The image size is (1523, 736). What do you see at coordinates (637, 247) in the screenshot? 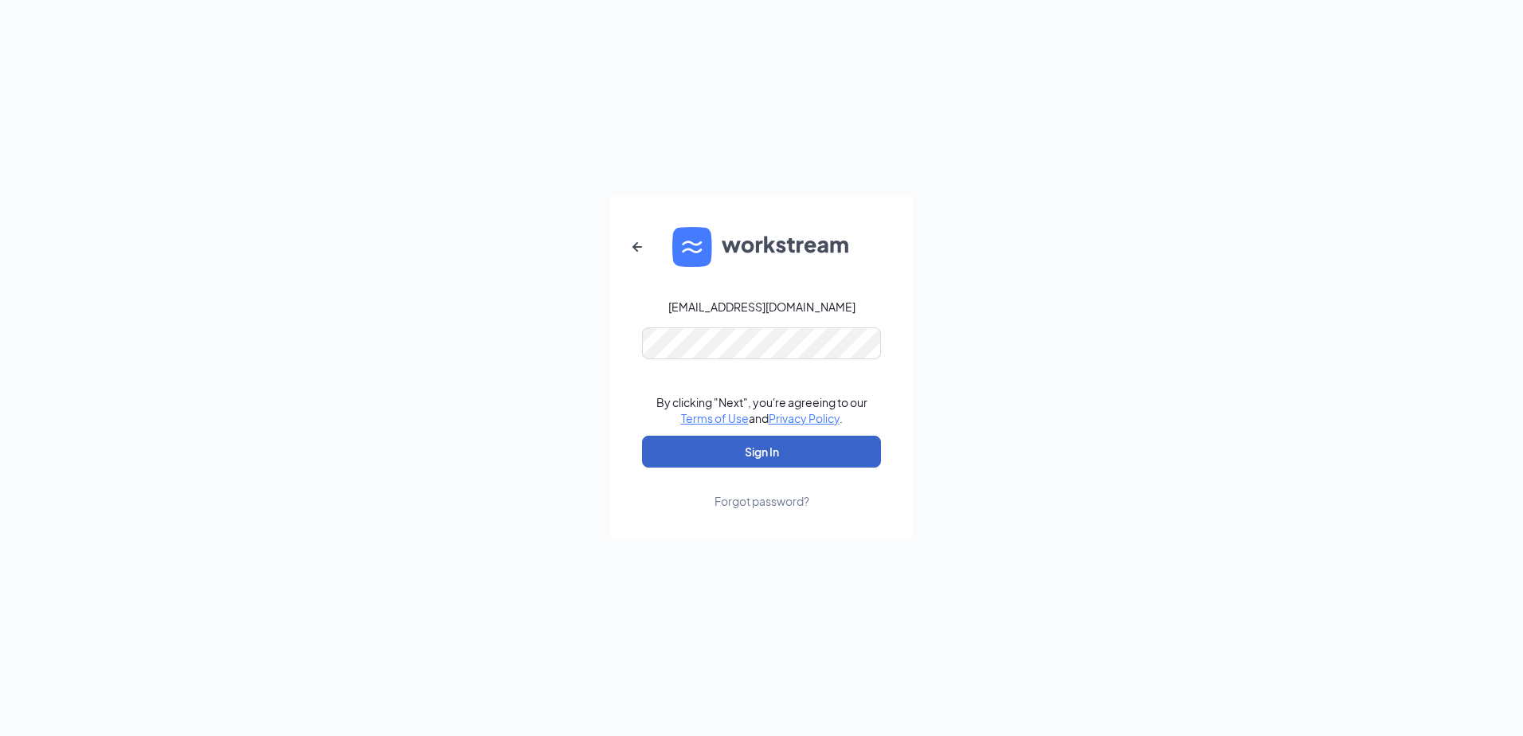
I see `svg: ArrowLeftNew` at bounding box center [637, 247].